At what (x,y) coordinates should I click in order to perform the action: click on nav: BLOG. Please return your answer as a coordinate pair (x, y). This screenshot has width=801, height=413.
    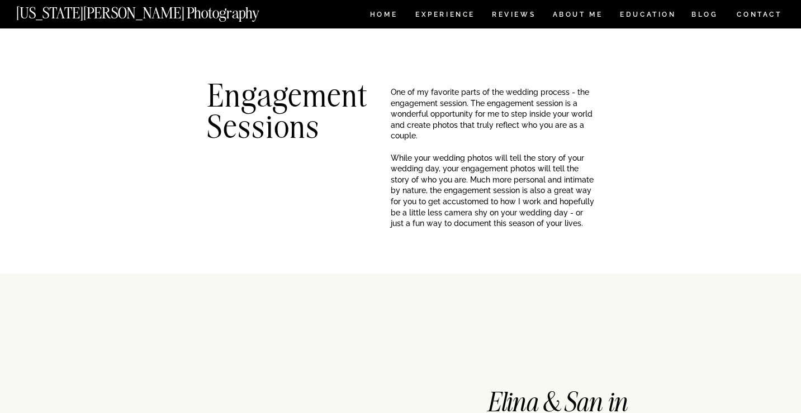
    Looking at the image, I should click on (705, 16).